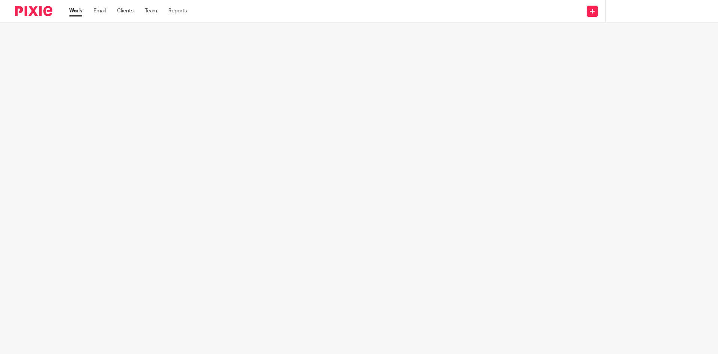  Describe the element at coordinates (76, 11) in the screenshot. I see `a: Work` at that location.